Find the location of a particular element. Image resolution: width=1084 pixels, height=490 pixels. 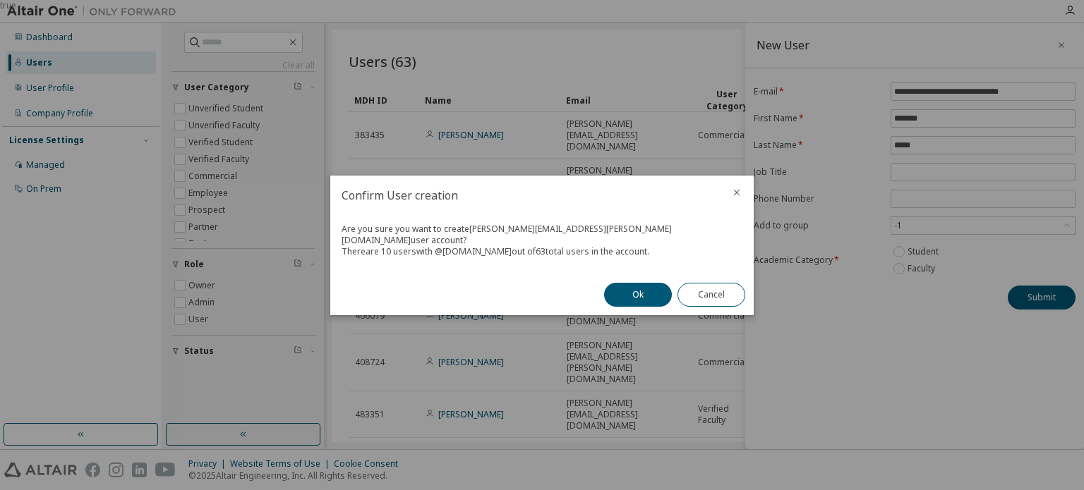

h2: Confirm User creation is located at coordinates (525, 195).